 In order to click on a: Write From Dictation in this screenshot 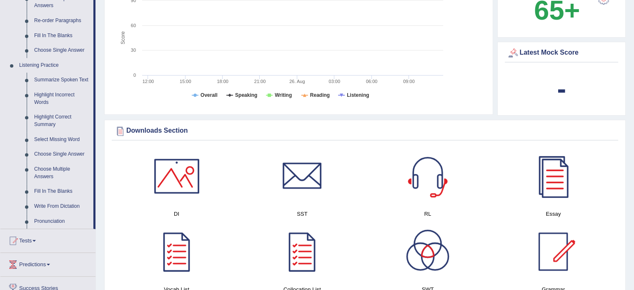, I will do `click(62, 206)`.